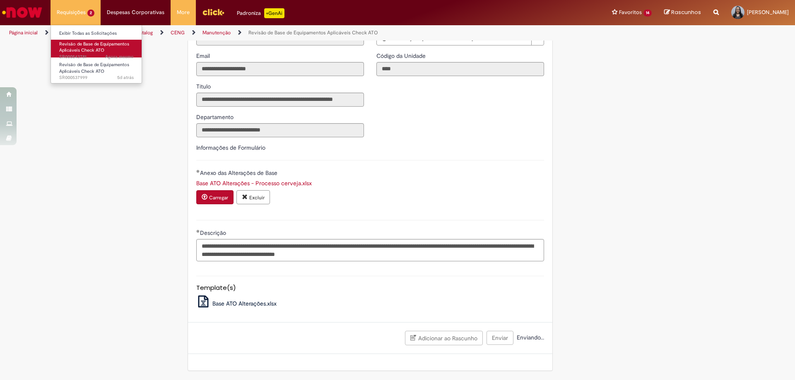 The image size is (795, 380). What do you see at coordinates (370, 250) in the screenshot?
I see `textarea: Descrição` at bounding box center [370, 250].